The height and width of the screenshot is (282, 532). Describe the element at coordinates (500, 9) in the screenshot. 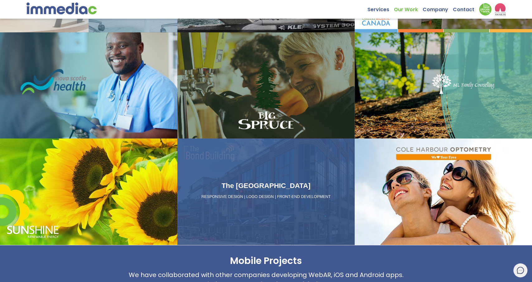

I see `img: logo2_wea_nobg.webp` at that location.